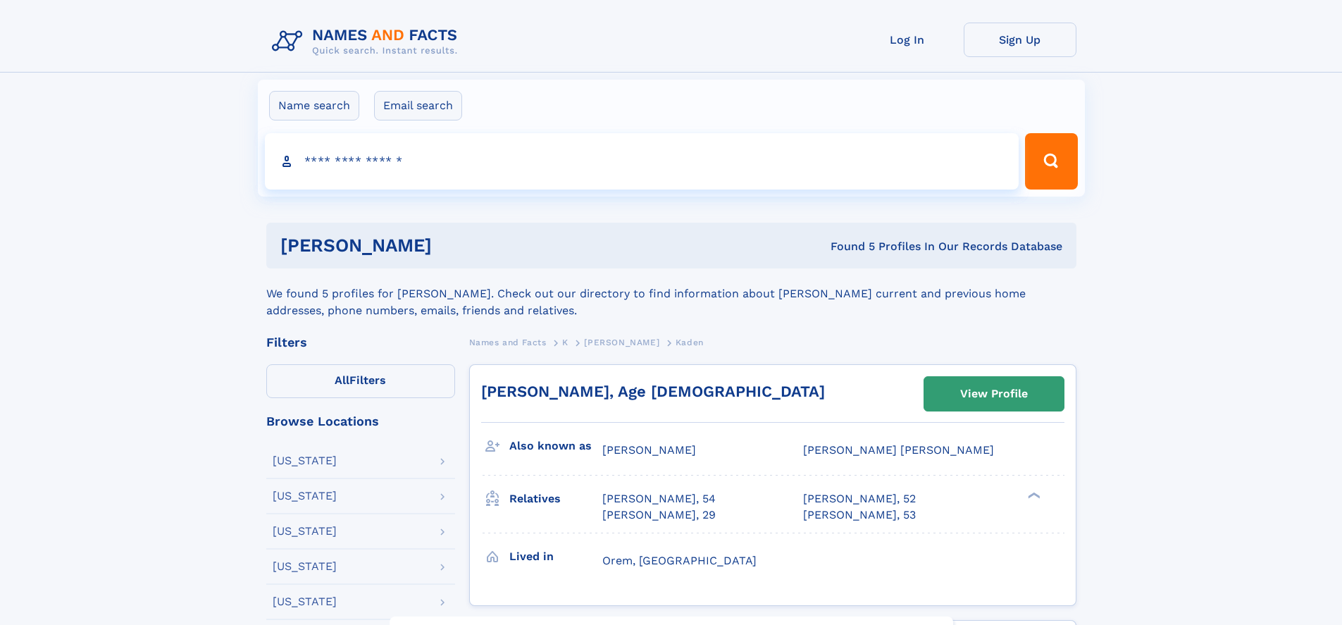 The width and height of the screenshot is (1342, 625). I want to click on input: search input, so click(642, 161).